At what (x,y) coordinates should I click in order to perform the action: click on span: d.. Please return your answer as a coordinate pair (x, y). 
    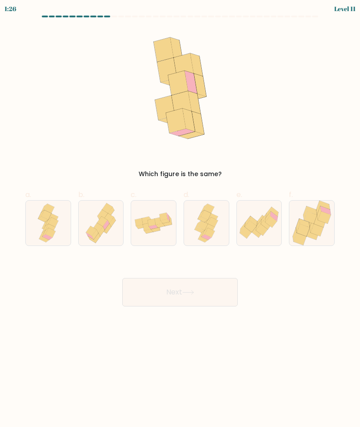
    Looking at the image, I should click on (186, 194).